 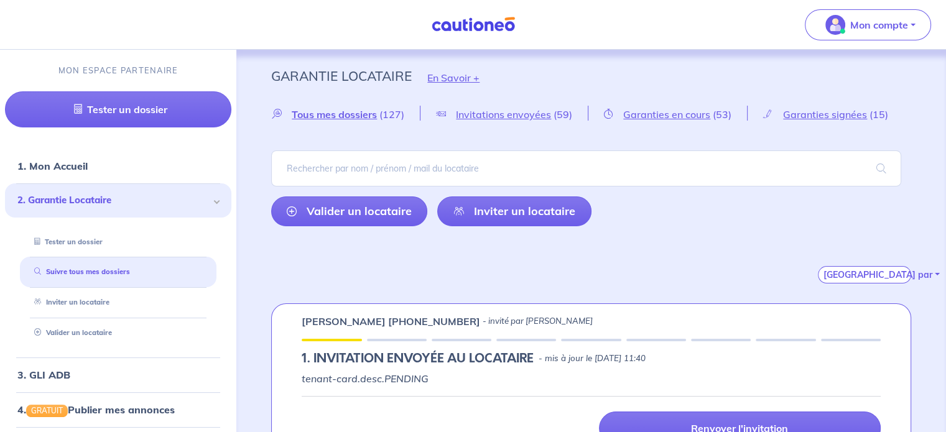 What do you see at coordinates (118, 302) in the screenshot?
I see `div: Inviter un locataire` at bounding box center [118, 302].